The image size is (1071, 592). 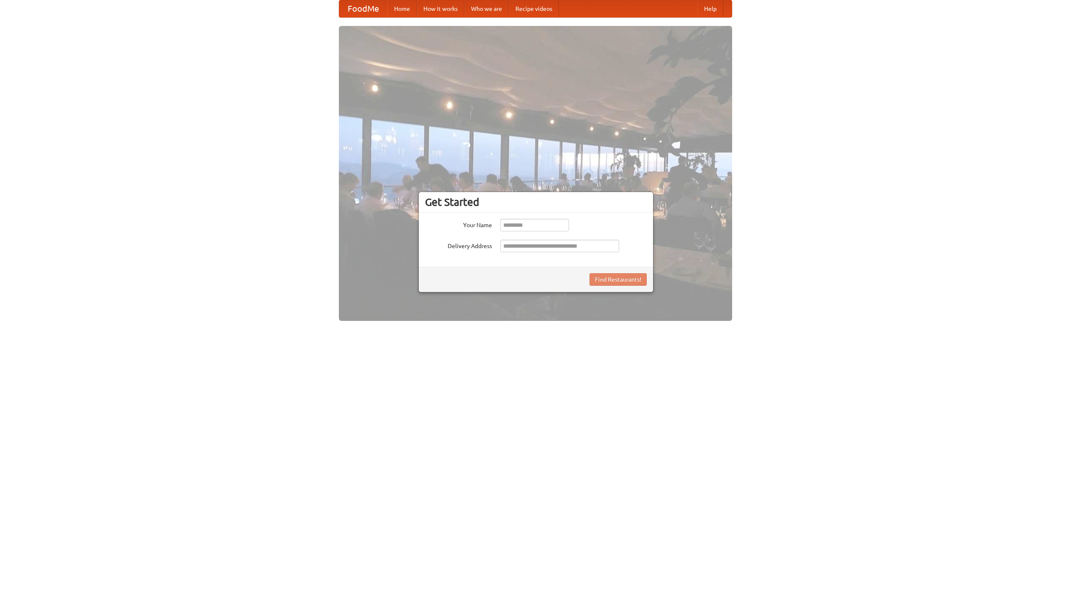 What do you see at coordinates (487, 9) in the screenshot?
I see `a: Who we are` at bounding box center [487, 9].